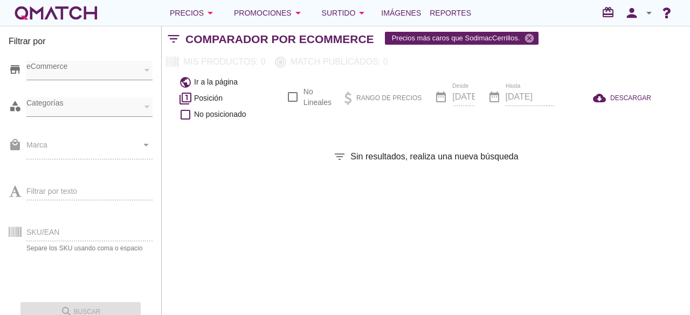 This screenshot has width=690, height=315. Describe the element at coordinates (631, 13) in the screenshot. I see `i: person` at that location.